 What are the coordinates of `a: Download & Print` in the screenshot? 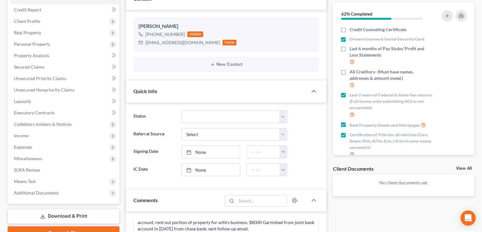 It's located at (63, 216).